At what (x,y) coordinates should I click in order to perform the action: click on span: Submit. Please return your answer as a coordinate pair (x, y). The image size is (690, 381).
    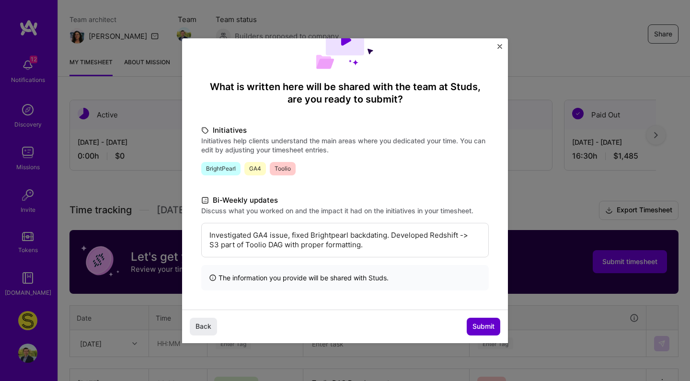
    Looking at the image, I should click on (483, 326).